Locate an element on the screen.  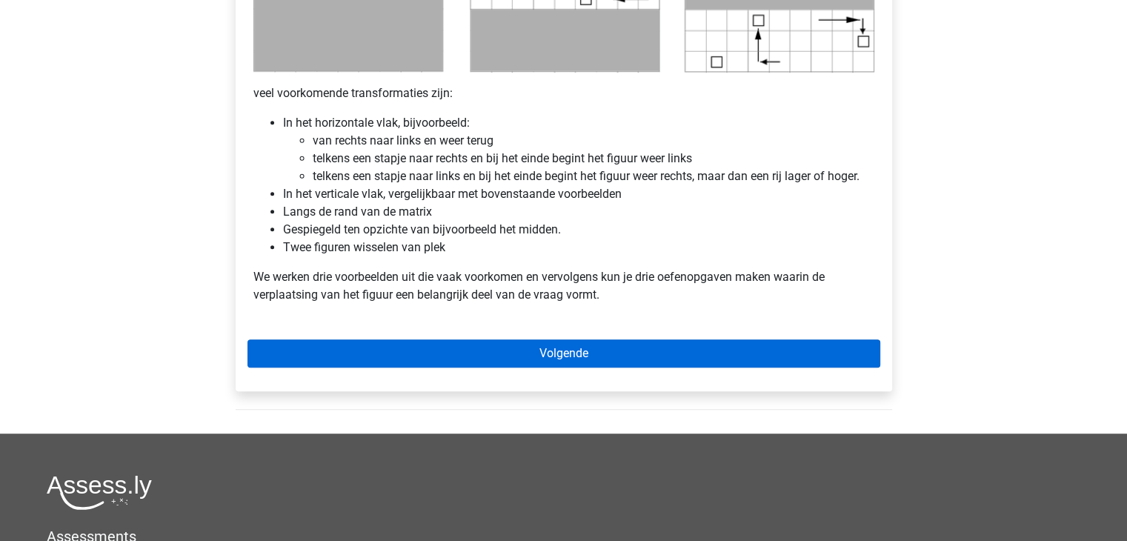
img: Assessly logo is located at coordinates (99, 492).